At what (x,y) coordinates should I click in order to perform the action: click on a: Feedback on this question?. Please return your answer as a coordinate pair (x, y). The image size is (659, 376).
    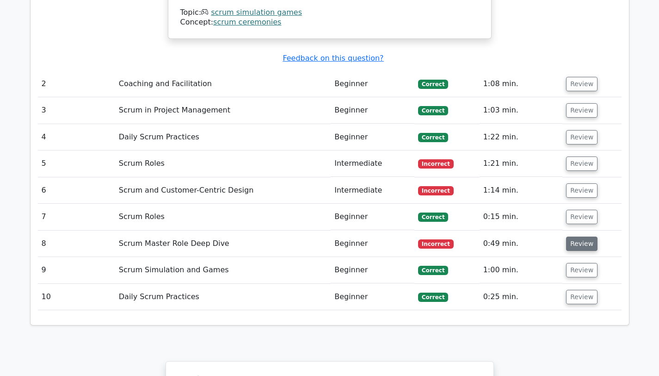
    Looking at the image, I should click on (333, 58).